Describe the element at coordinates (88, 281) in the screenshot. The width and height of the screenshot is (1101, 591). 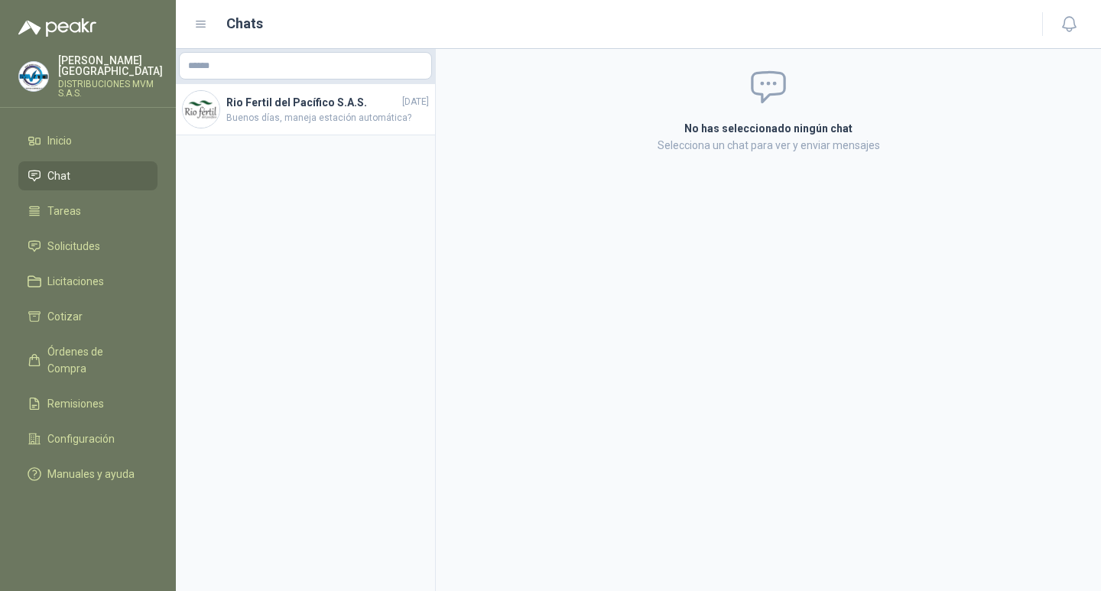
I see `a: Licitaciones` at that location.